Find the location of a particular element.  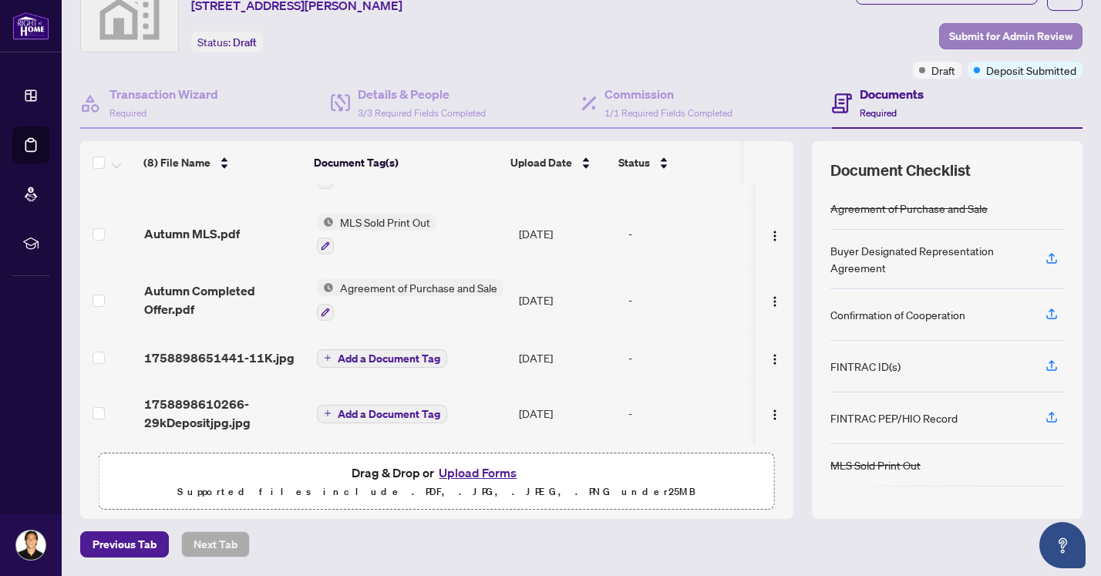

button: Open asap is located at coordinates (1063, 545).